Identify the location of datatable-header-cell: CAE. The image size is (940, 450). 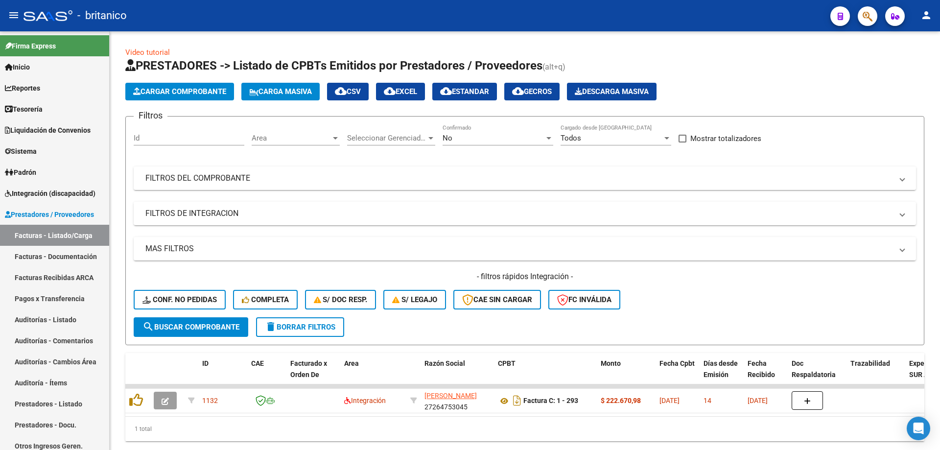
(267, 374).